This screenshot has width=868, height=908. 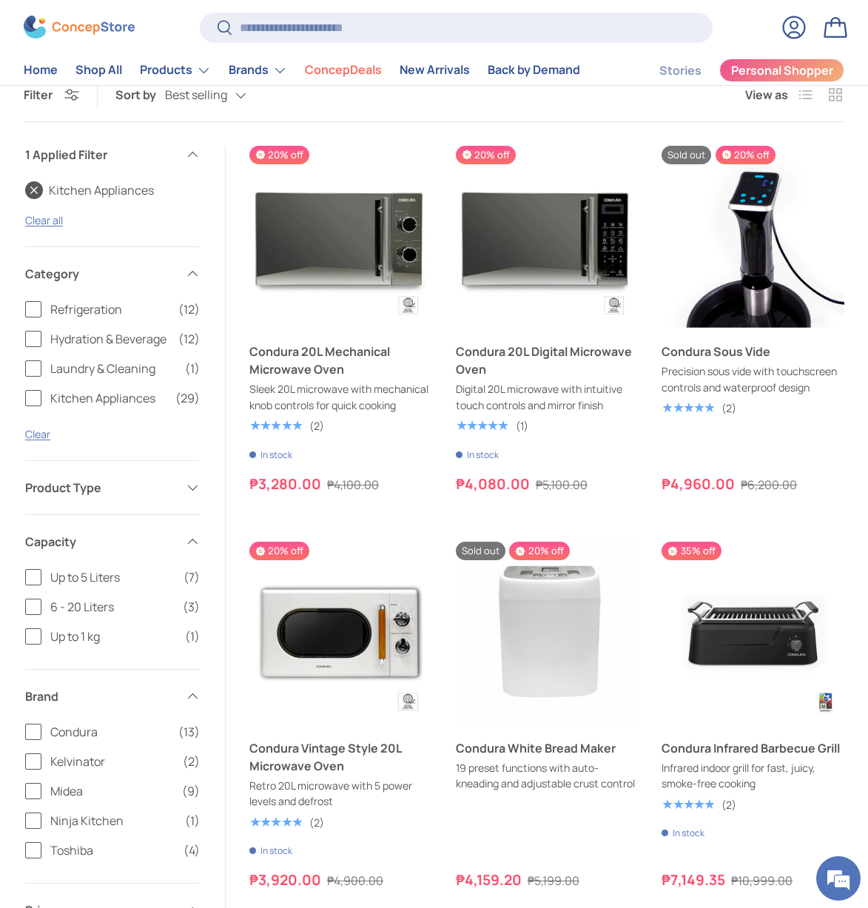 What do you see at coordinates (110, 339) in the screenshot?
I see `span: Hydration & Beverage` at bounding box center [110, 339].